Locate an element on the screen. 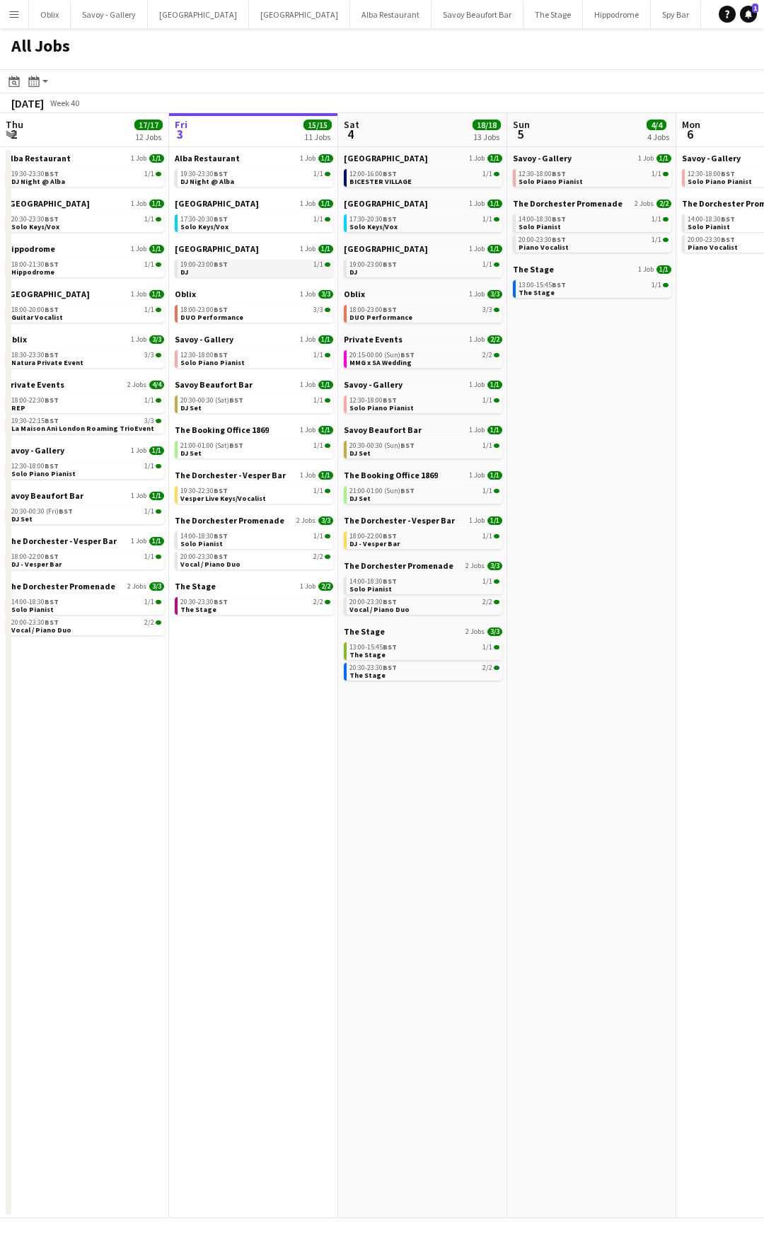 The image size is (764, 1255). span: Solo Keys/Vox is located at coordinates (35, 226).